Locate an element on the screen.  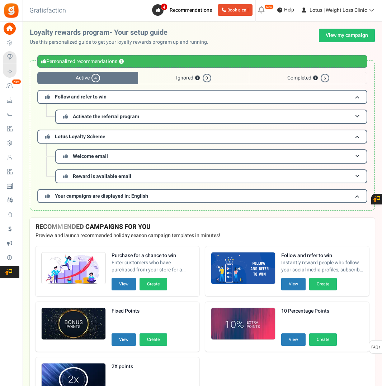
span: Lotus | Weight Loss Clinic is located at coordinates (338, 10).